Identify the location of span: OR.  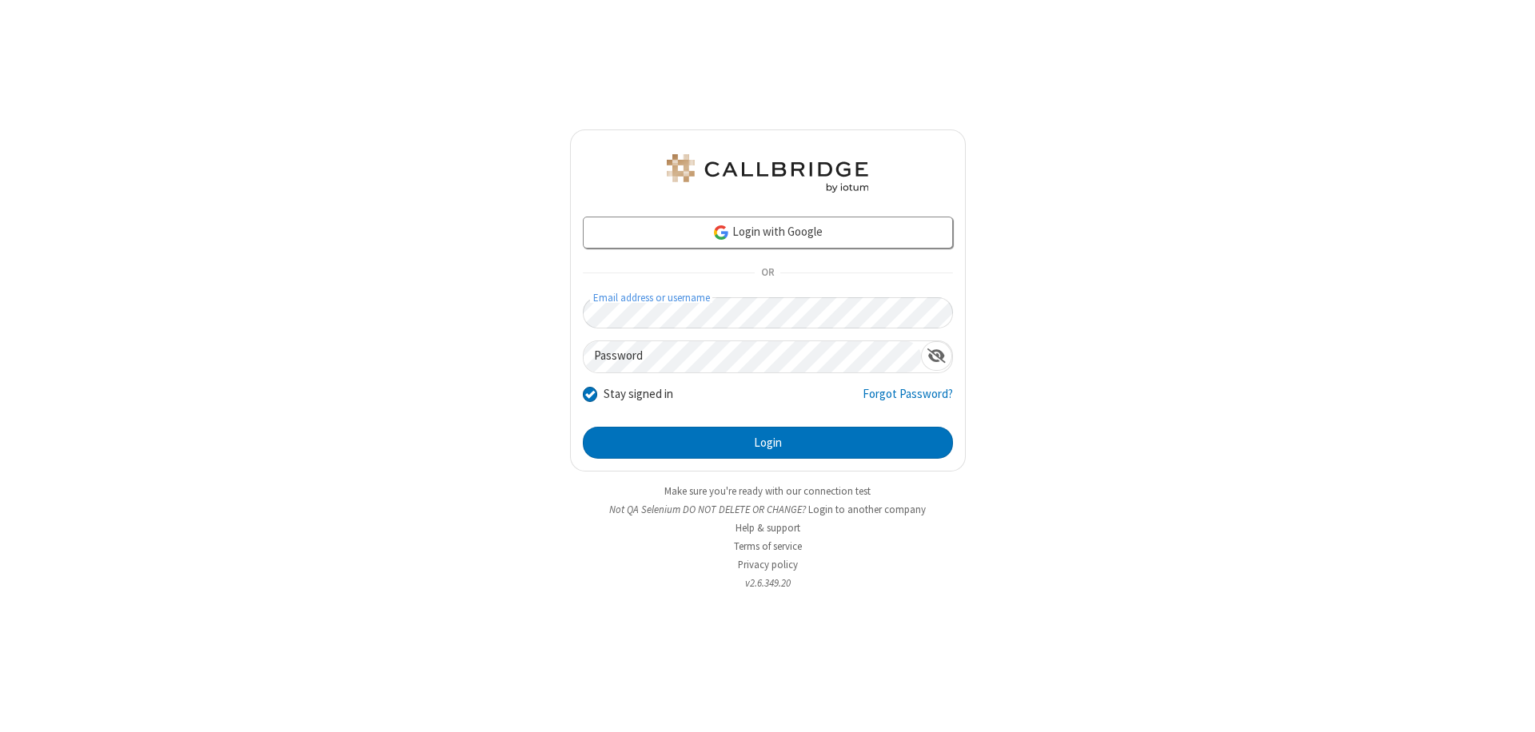
(767, 273).